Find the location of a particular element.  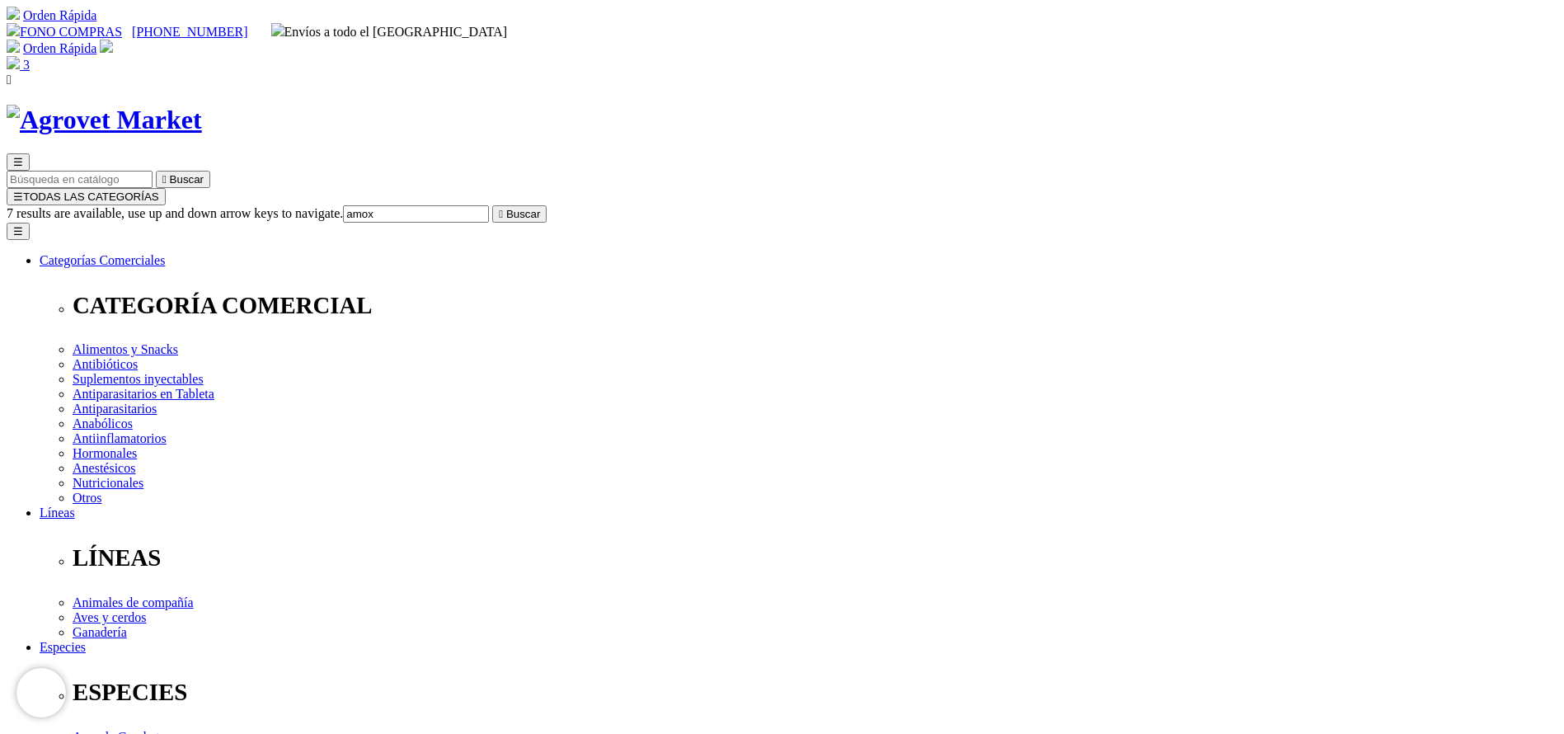

span: Aves y cerdos is located at coordinates (109, 617).